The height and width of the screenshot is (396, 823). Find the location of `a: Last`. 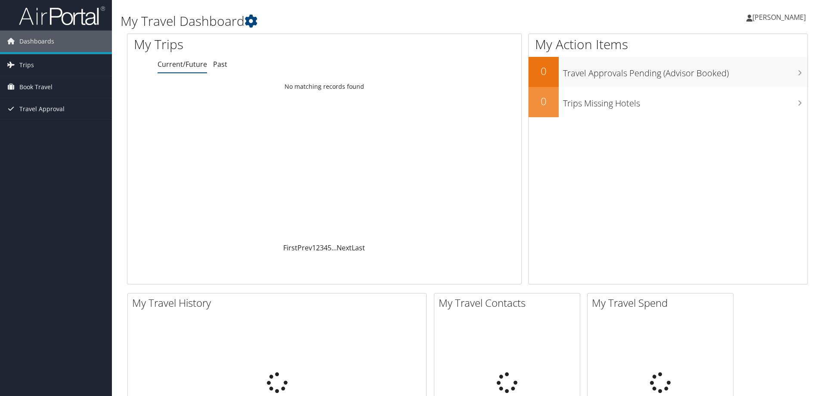

a: Last is located at coordinates (358, 248).